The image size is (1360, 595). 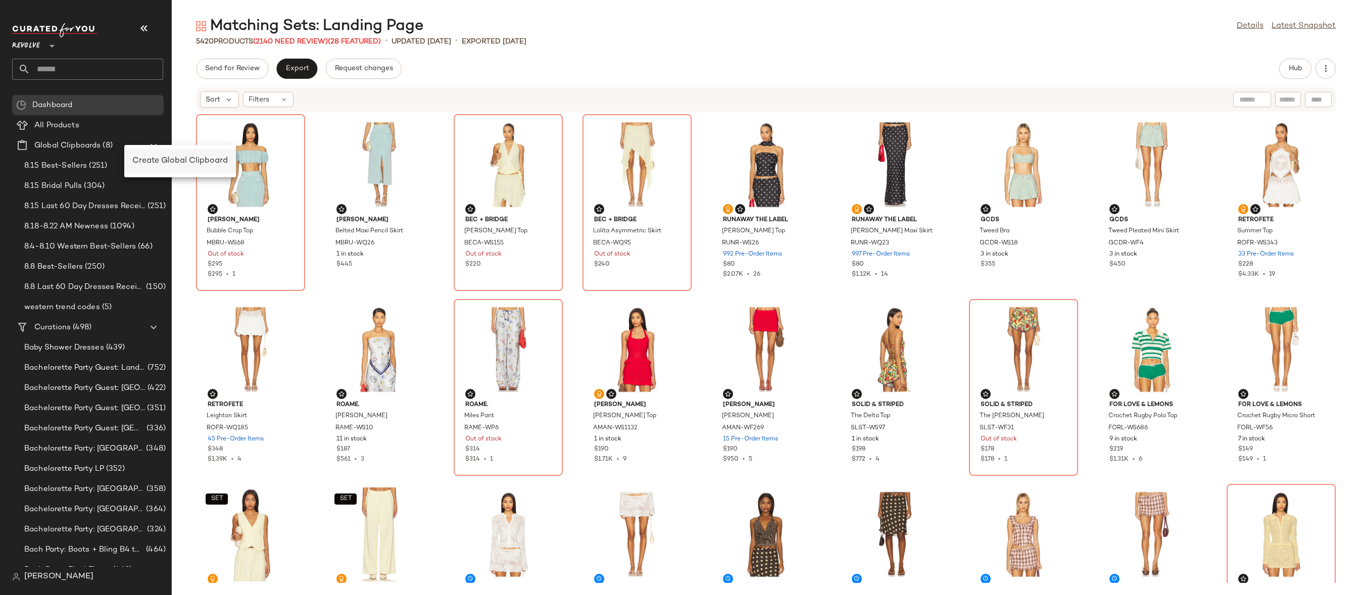 What do you see at coordinates (1152, 534) in the screenshot?
I see `img: AMAN-WF280_V1.jpg` at bounding box center [1152, 534].